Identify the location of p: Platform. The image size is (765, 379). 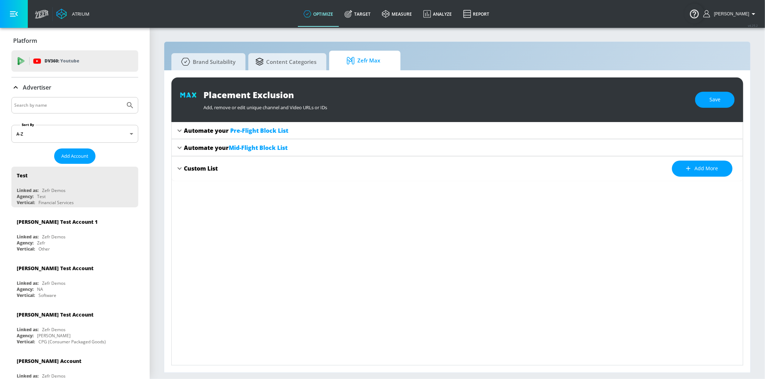
(25, 41).